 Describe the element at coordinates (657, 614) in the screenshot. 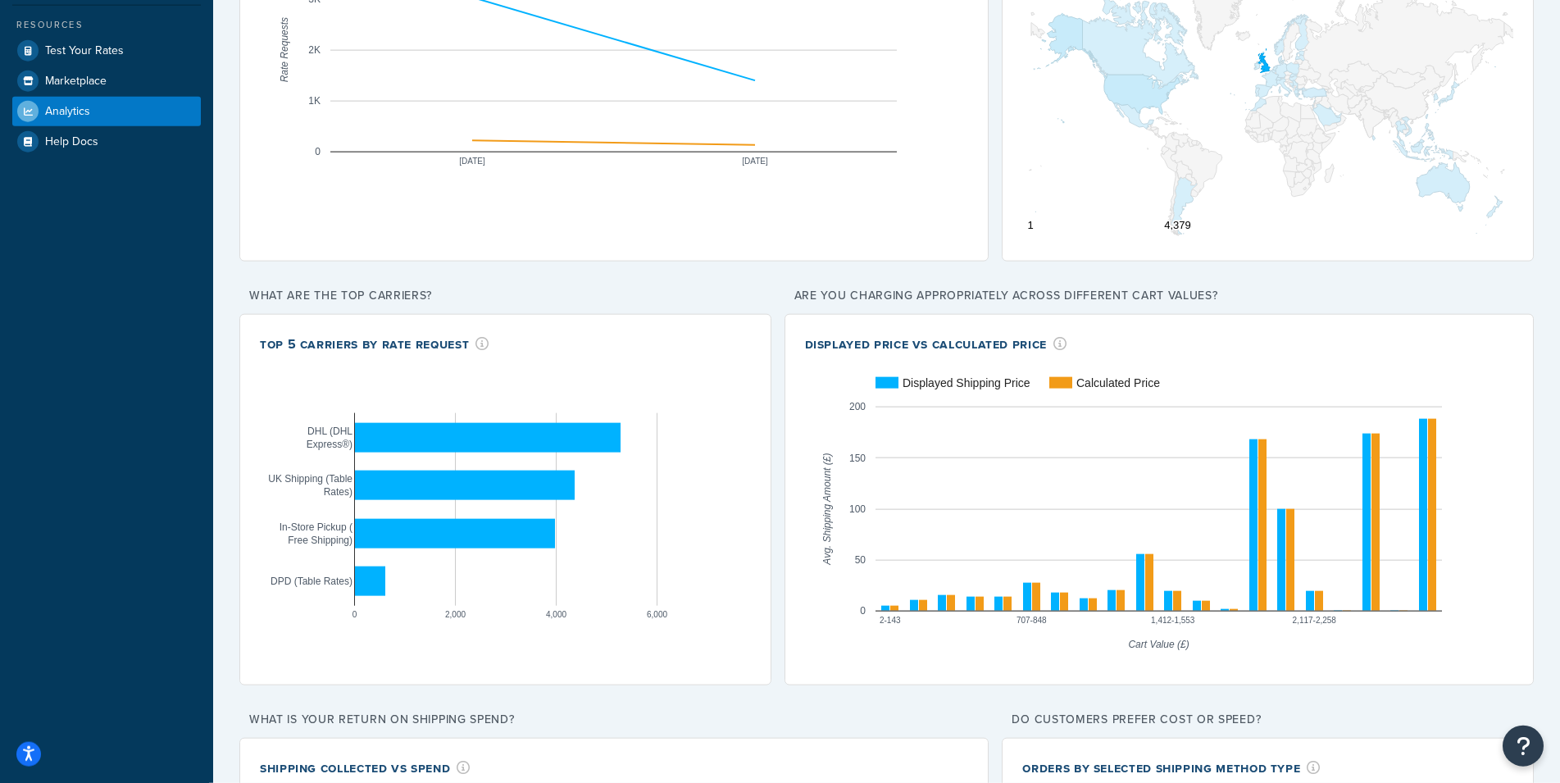

I see `text: 6,000` at that location.